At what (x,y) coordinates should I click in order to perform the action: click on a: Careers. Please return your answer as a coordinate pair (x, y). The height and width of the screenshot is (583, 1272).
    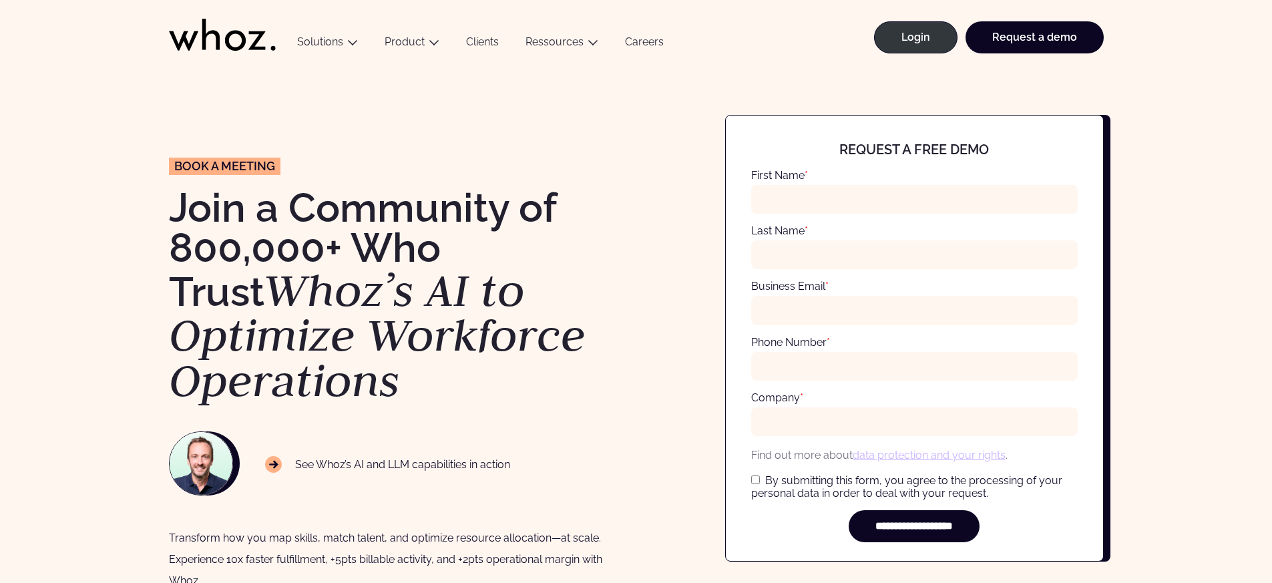
    Looking at the image, I should click on (644, 44).